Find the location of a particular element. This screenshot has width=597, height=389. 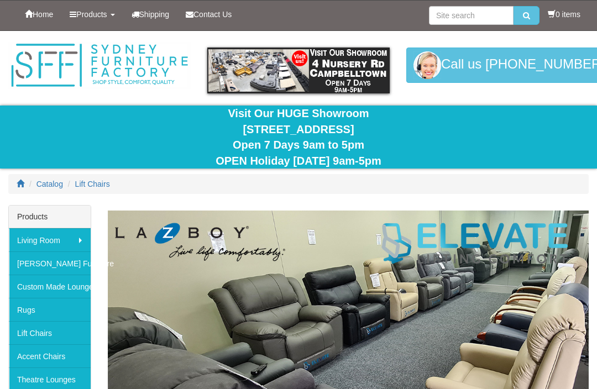

a: Shipping is located at coordinates (150, 14).